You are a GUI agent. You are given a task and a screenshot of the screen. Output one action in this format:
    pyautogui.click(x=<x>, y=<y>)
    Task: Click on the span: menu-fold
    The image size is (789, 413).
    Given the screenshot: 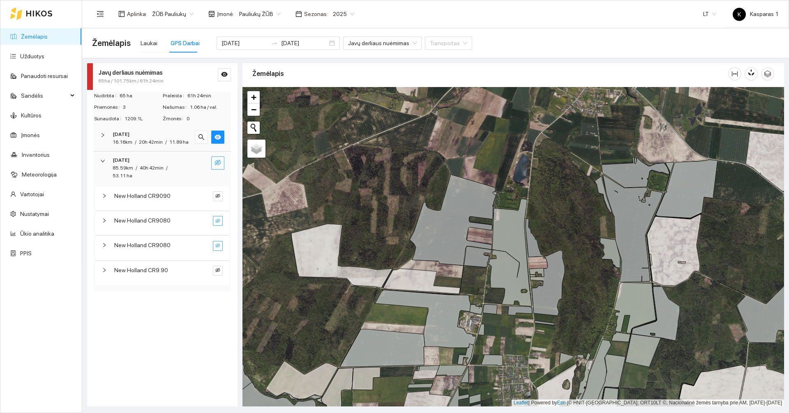 What is the action you would take?
    pyautogui.click(x=100, y=14)
    